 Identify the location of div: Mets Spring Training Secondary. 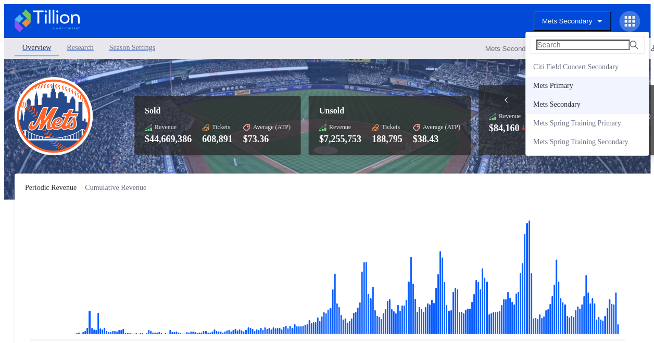
(580, 142).